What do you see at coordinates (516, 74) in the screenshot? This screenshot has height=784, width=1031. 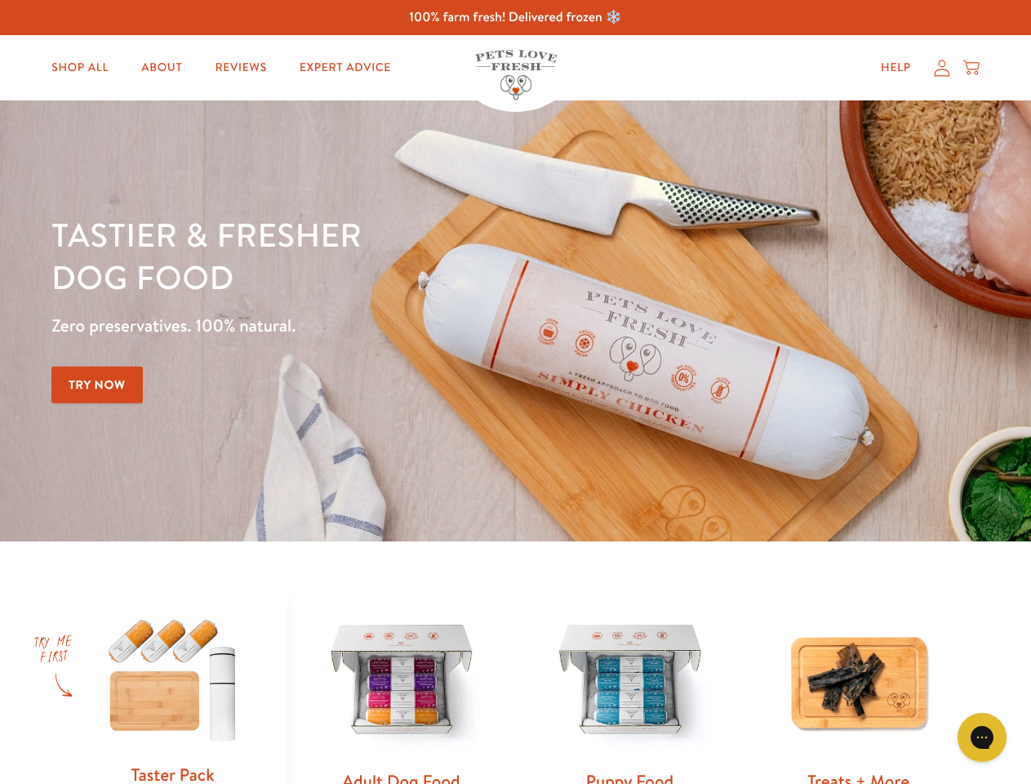 I see `img: Pets Love Fresh` at bounding box center [516, 74].